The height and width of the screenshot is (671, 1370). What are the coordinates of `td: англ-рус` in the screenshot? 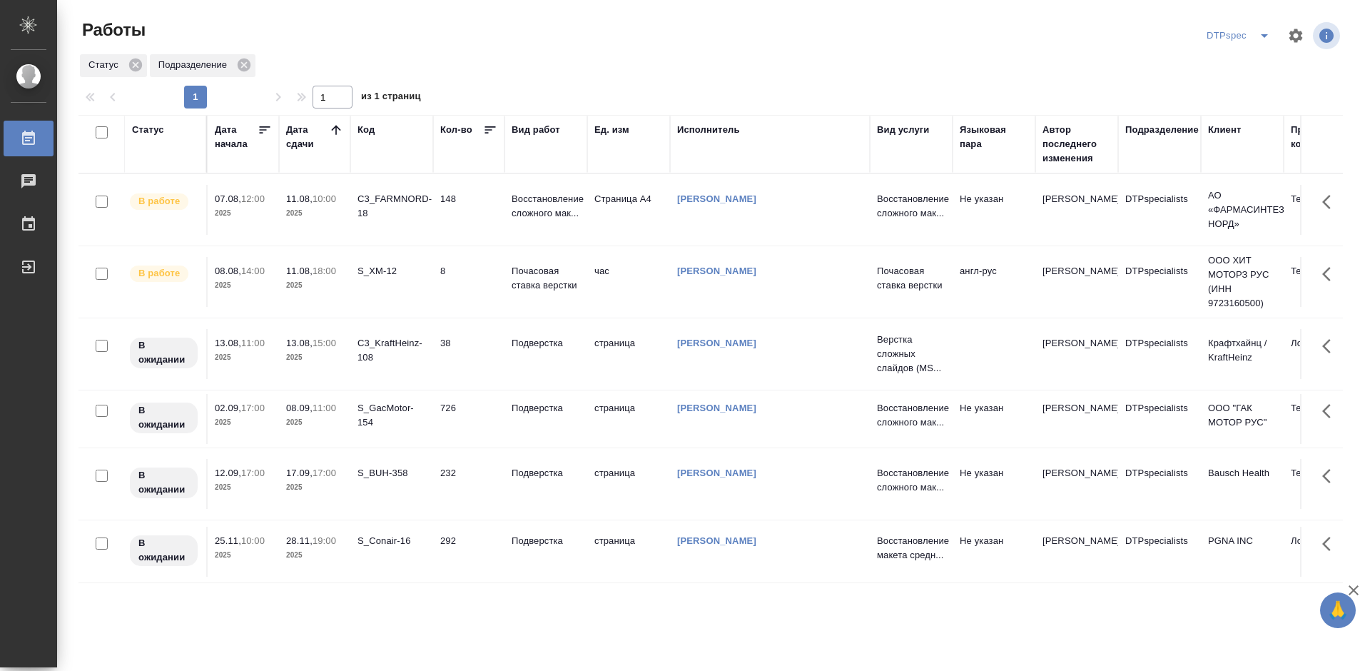 It's located at (994, 282).